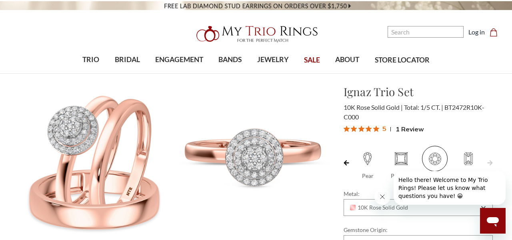 Image resolution: width=512 pixels, height=240 pixels. Describe the element at coordinates (97, 161) in the screenshot. I see `img: Photo of Ignaz 1/5 ct tw. Lab Grown Diamond Round Cluster Trio Set 10K Rose [BT2472R-C000]` at that location.